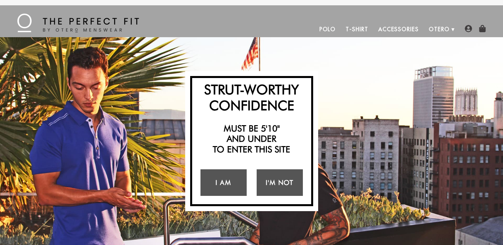  Describe the element at coordinates (328, 29) in the screenshot. I see `a: Polo` at that location.